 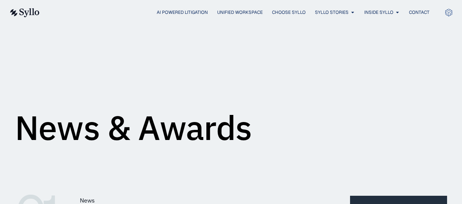 I want to click on img: syllo, so click(x=24, y=13).